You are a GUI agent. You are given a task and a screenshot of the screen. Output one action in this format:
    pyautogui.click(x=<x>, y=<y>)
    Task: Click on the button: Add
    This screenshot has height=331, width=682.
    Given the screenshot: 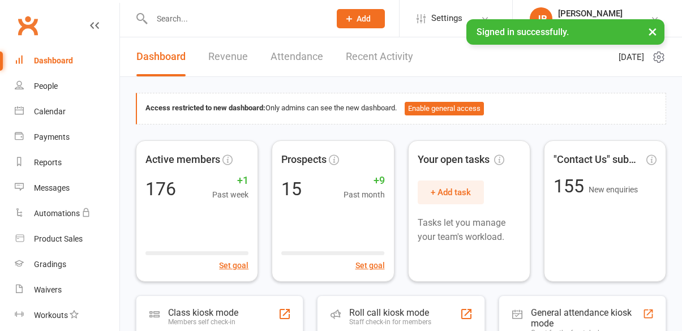 What is the action you would take?
    pyautogui.click(x=360, y=19)
    